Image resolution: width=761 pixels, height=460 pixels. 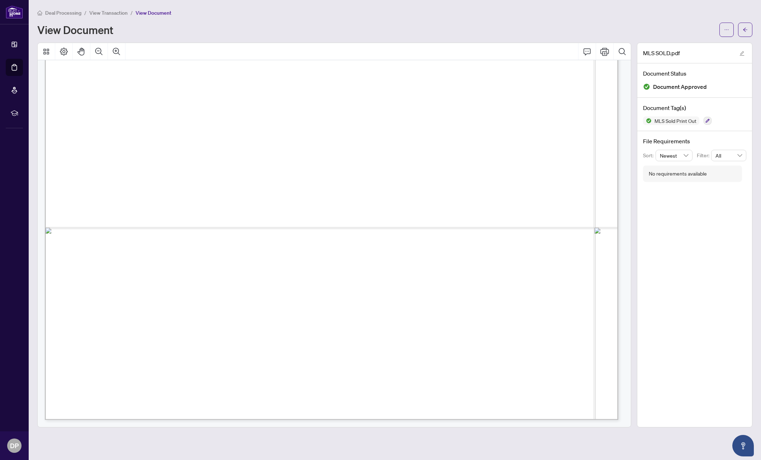 I want to click on h4: File Requirements, so click(x=694, y=141).